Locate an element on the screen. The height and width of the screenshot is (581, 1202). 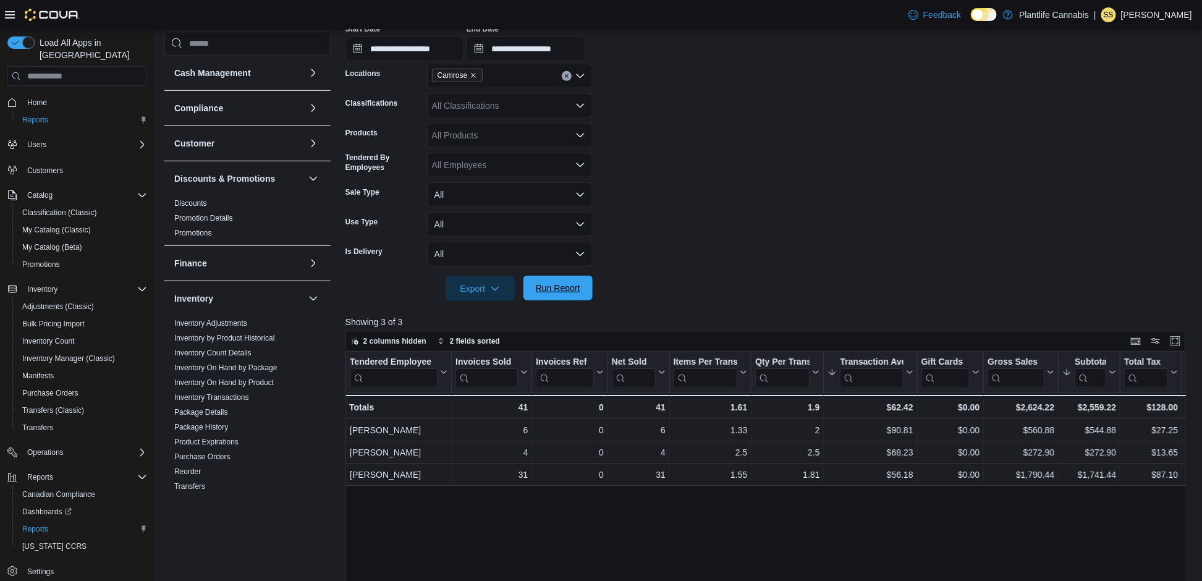
a: Classification (Classic) is located at coordinates (59, 213).